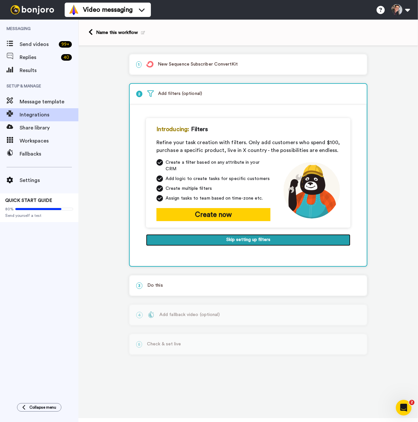  Describe the element at coordinates (189, 189) in the screenshot. I see `span: Create multiple filters` at that location.